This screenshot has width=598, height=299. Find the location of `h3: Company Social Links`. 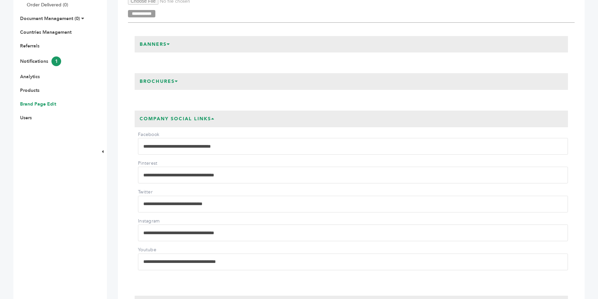

h3: Company Social Links is located at coordinates (177, 119).